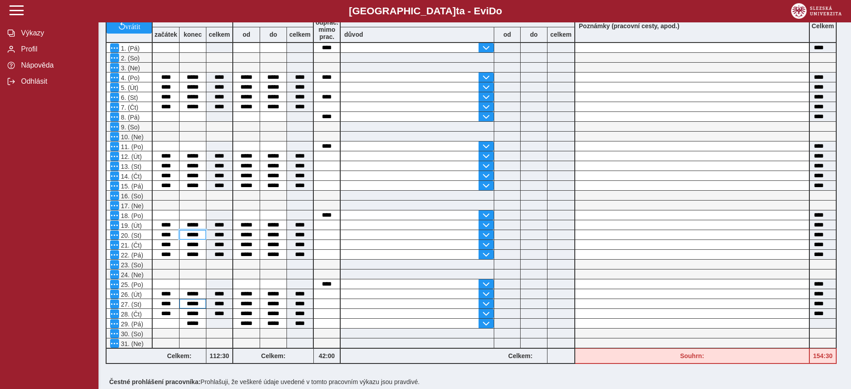 The width and height of the screenshot is (851, 389). What do you see at coordinates (629, 26) in the screenshot?
I see `b: Poznámky (pracovní cesty, apod.)` at bounding box center [629, 26].